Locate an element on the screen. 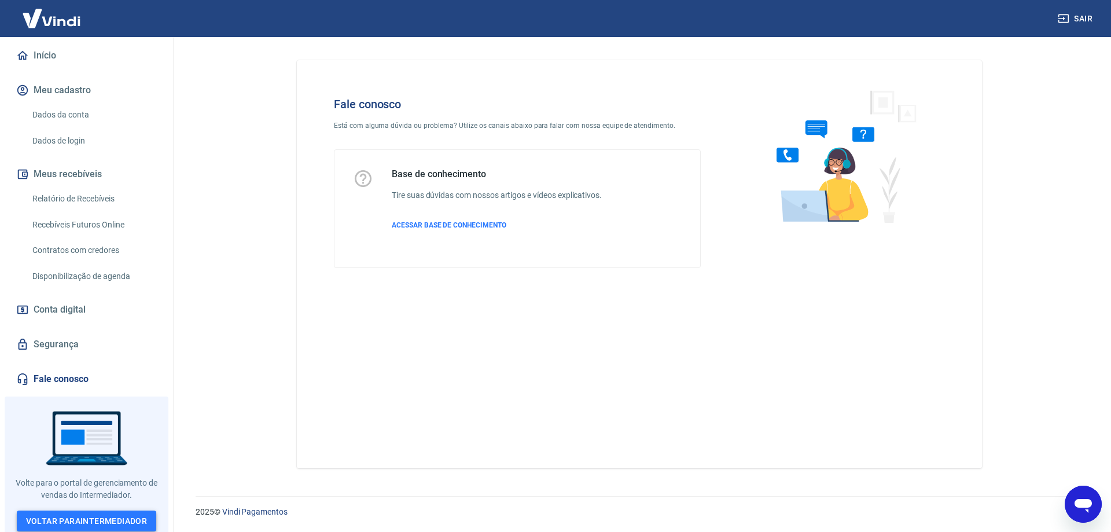  button: Sair is located at coordinates (1077, 19).